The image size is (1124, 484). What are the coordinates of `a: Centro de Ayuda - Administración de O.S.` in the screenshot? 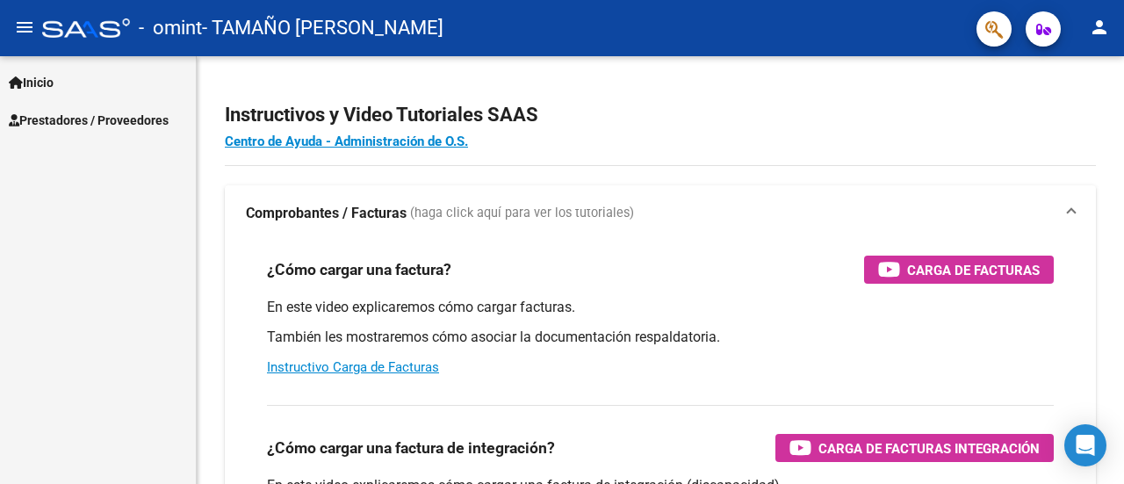 It's located at (346, 141).